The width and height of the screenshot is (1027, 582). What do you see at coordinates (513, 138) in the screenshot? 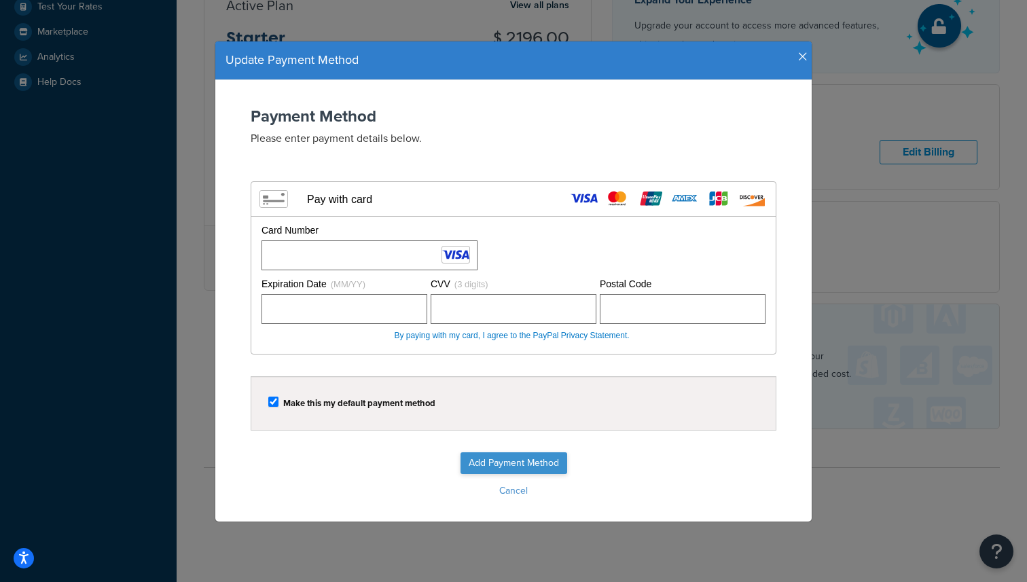
I see `p: Please enter payment details below.` at bounding box center [513, 138].